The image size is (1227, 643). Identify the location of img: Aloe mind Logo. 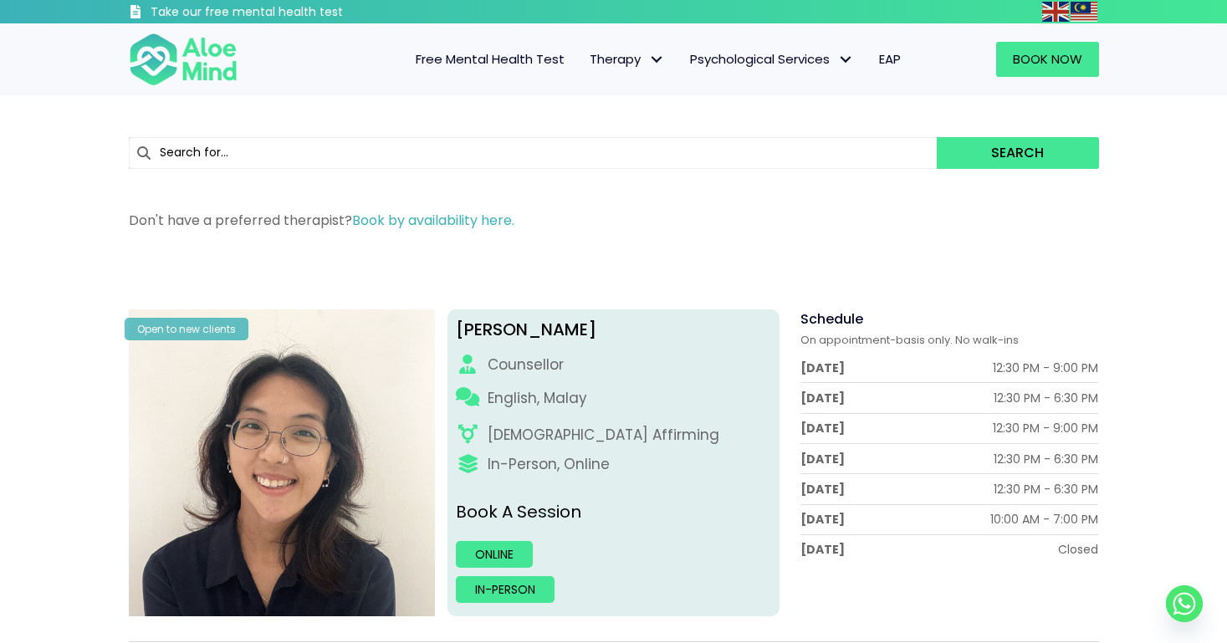
(183, 59).